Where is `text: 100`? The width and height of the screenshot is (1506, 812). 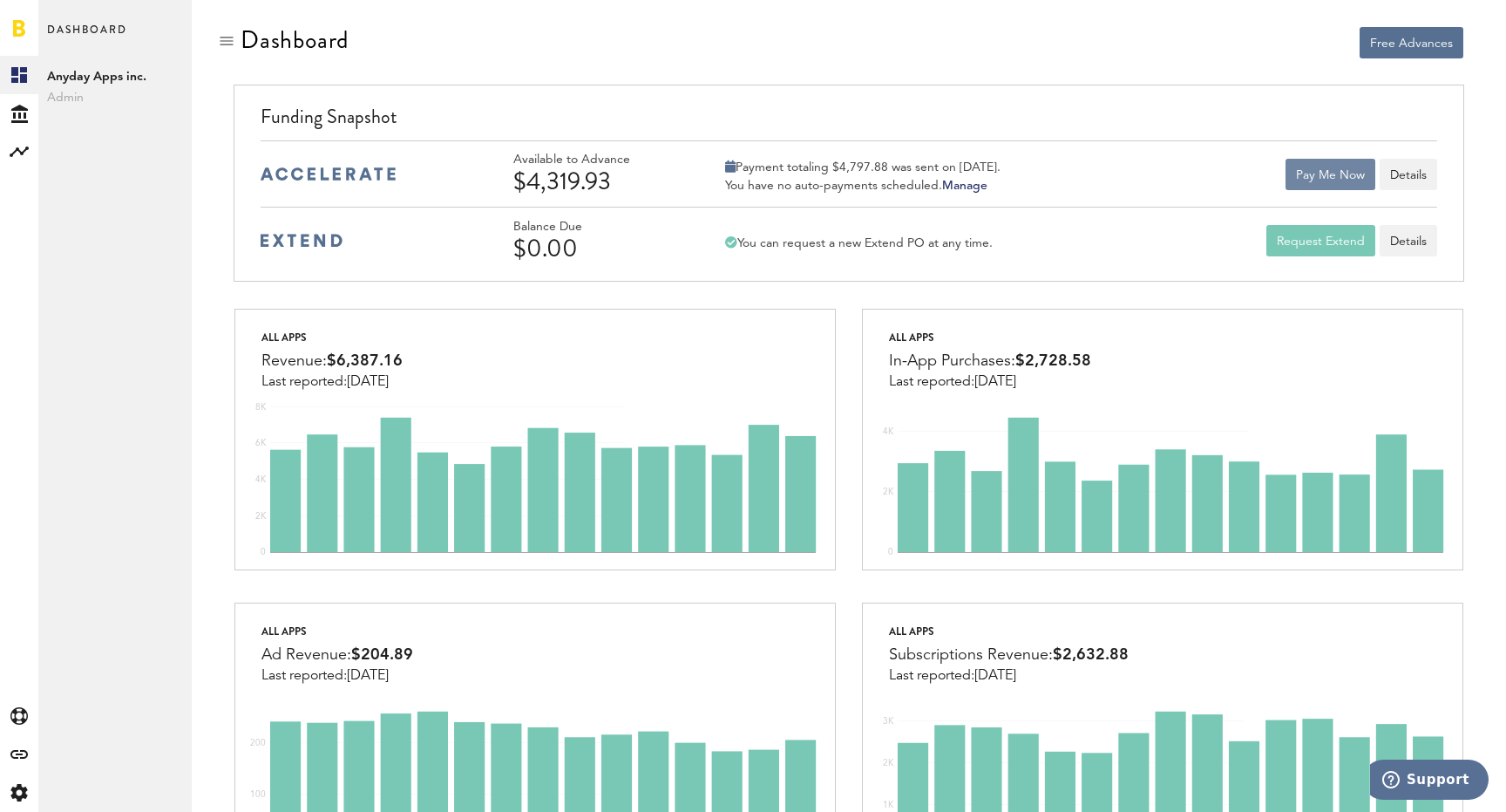 text: 100 is located at coordinates (258, 793).